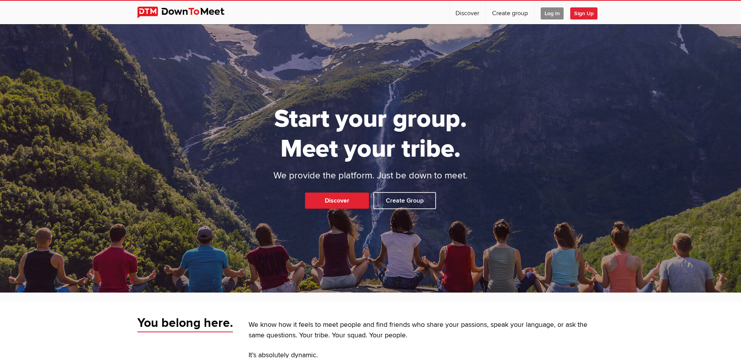 This screenshot has width=741, height=358. I want to click on span: Log In, so click(552, 13).